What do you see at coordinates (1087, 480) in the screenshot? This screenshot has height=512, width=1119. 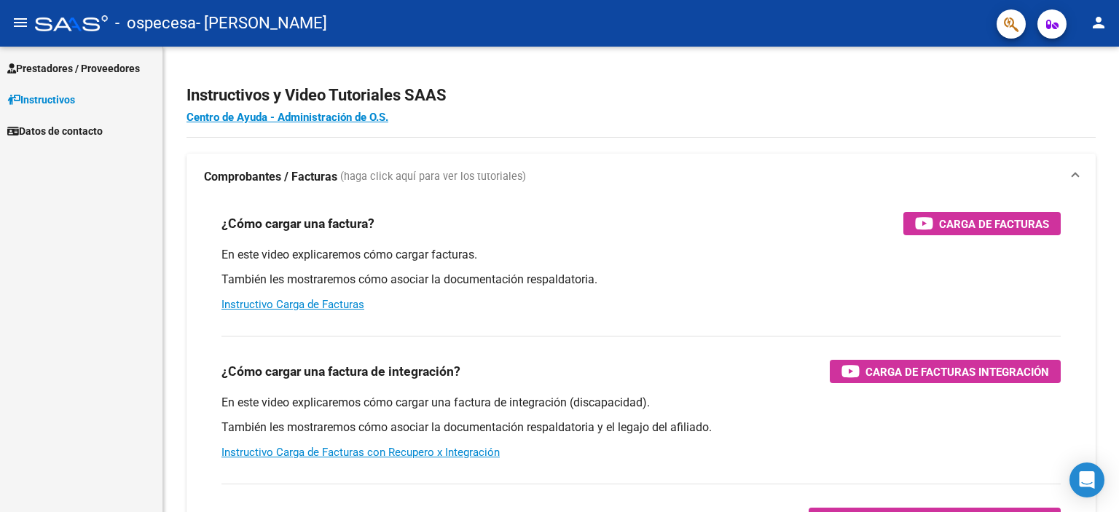 I see `div: Open Intercom Messenger` at bounding box center [1087, 480].